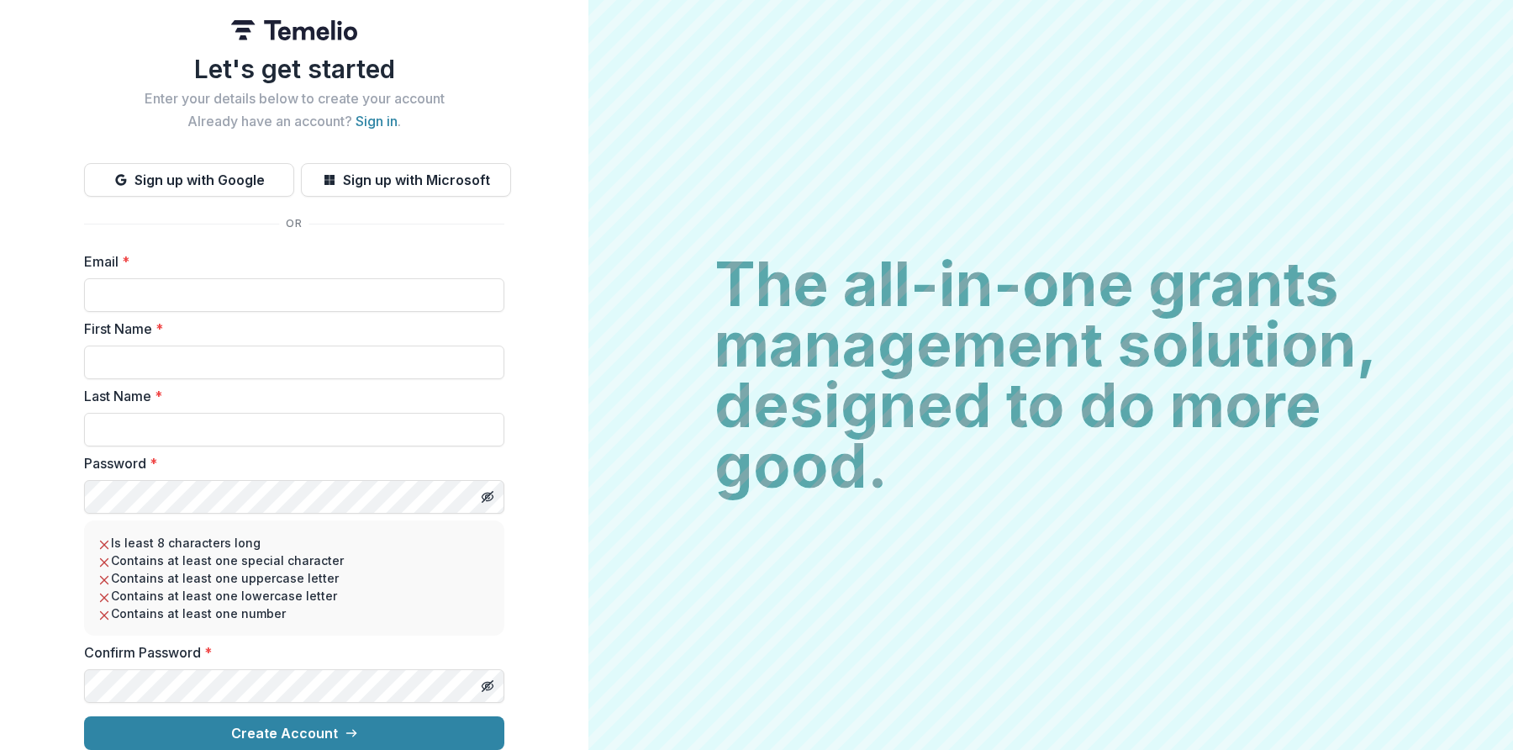 The width and height of the screenshot is (1513, 750). What do you see at coordinates (294, 578) in the screenshot?
I see `li: Contains at least one uppercase letter` at bounding box center [294, 578].